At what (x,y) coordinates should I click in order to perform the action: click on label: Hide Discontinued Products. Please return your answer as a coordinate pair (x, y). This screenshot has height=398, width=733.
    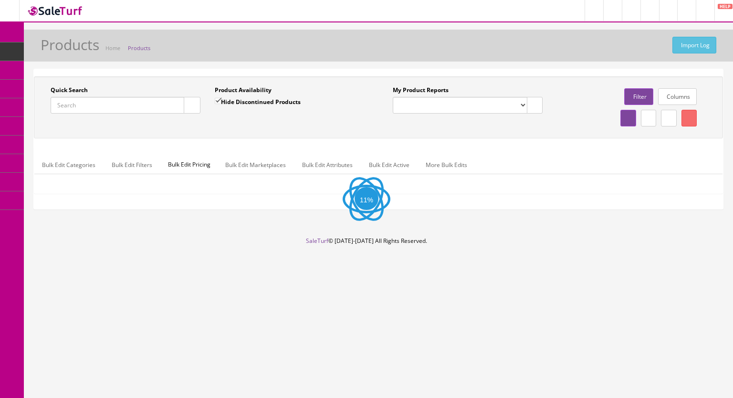
    Looking at the image, I should click on (258, 102).